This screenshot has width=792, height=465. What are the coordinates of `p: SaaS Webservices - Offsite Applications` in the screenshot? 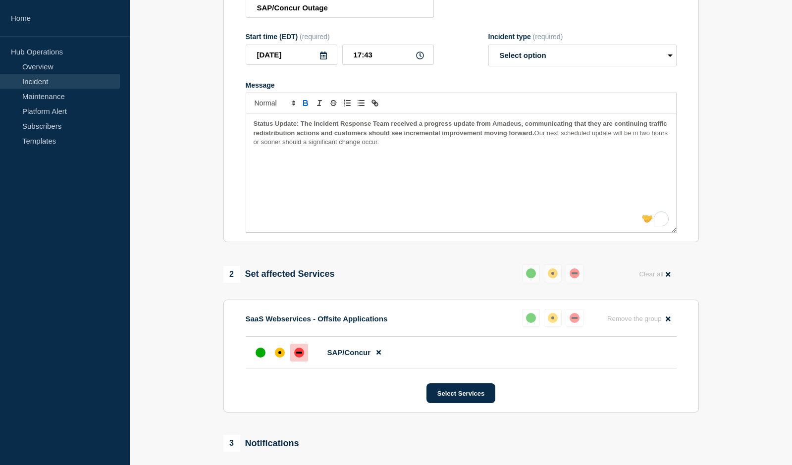 It's located at (317, 319).